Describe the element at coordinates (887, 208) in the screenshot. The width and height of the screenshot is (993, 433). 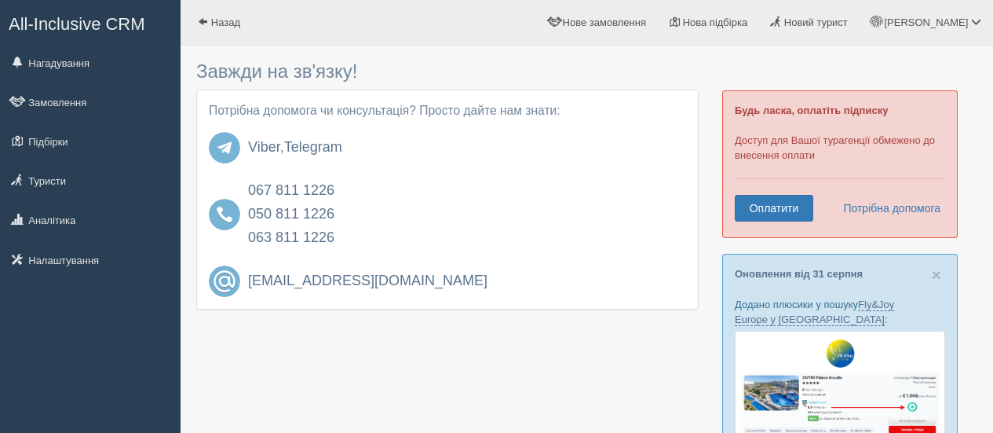
I see `a: Потрібна допомога` at that location.